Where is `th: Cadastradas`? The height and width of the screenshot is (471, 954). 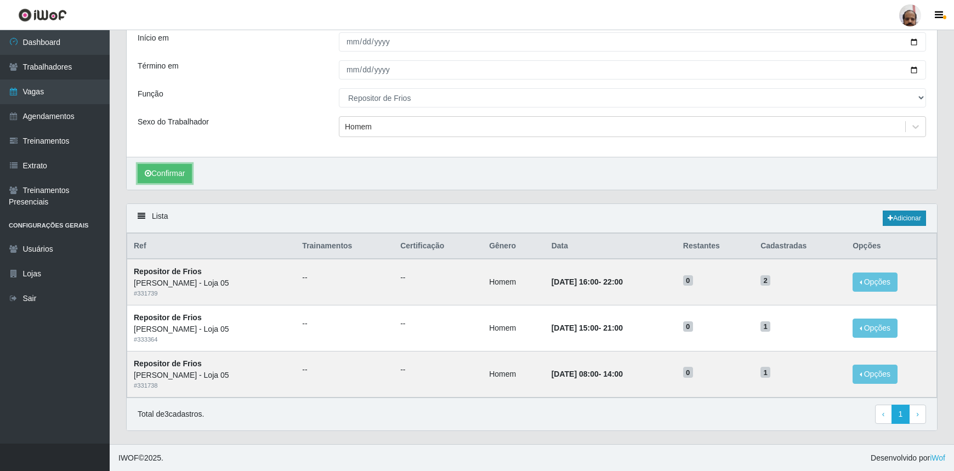
th: Cadastradas is located at coordinates (800, 246).